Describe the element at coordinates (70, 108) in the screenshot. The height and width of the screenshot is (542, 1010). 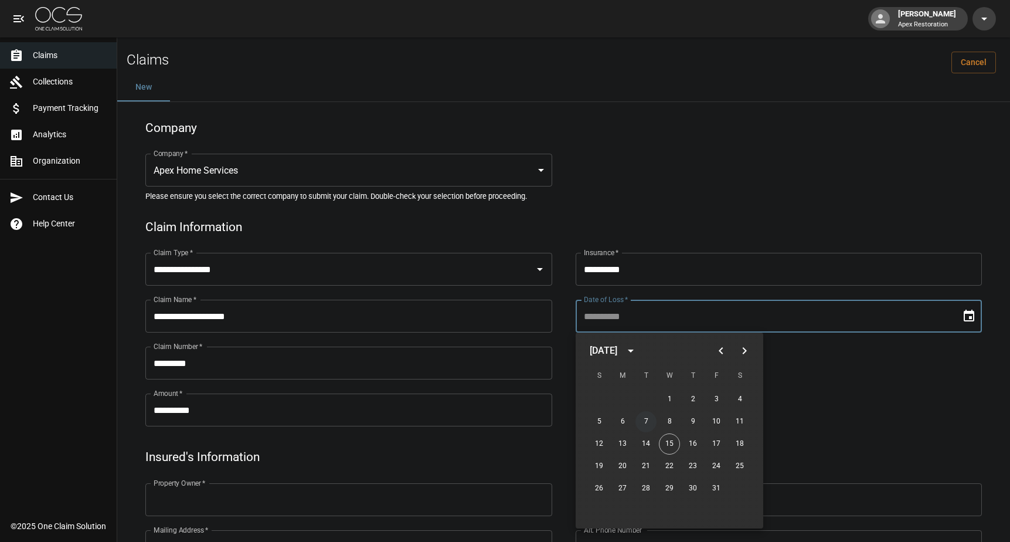
I see `span: Payment Tracking` at that location.